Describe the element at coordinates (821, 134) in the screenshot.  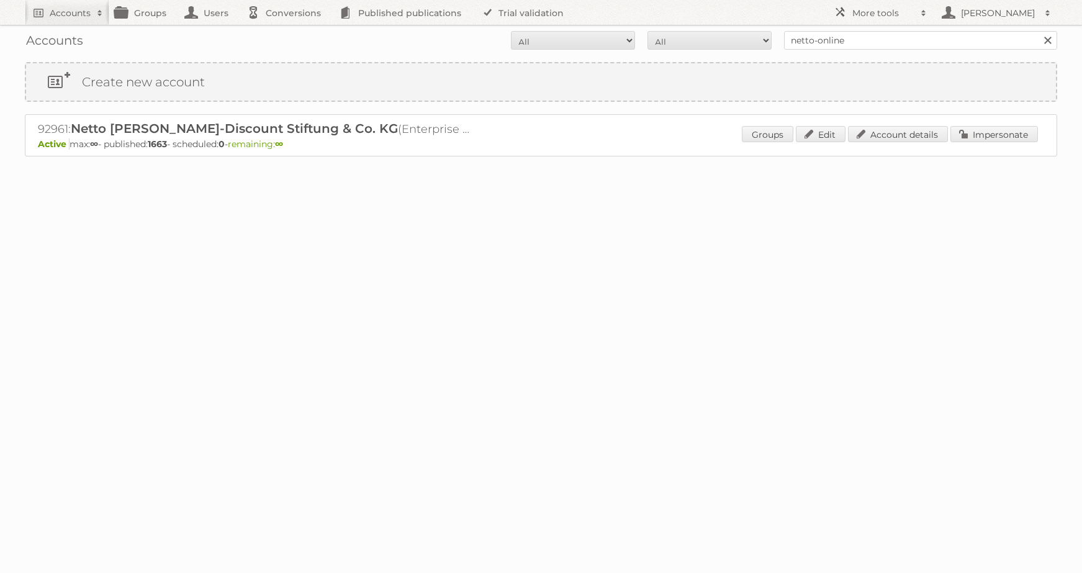
I see `a: Edit` at that location.